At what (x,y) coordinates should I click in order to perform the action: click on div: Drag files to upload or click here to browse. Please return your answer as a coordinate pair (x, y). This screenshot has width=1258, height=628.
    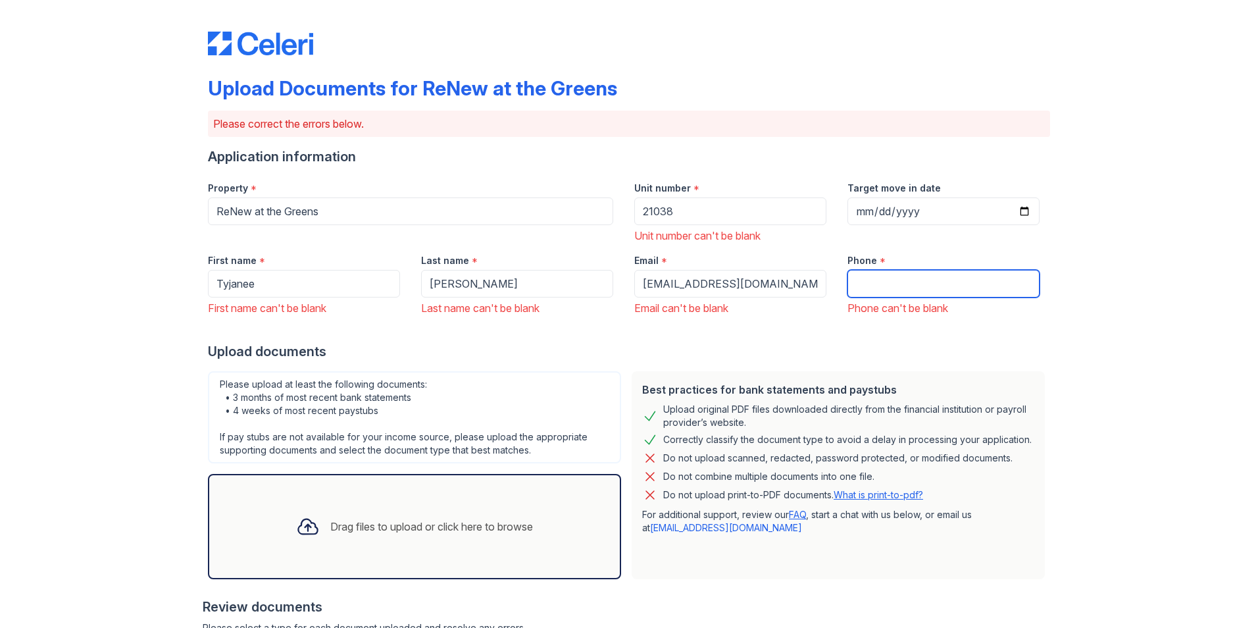
    Looking at the image, I should click on (432, 526).